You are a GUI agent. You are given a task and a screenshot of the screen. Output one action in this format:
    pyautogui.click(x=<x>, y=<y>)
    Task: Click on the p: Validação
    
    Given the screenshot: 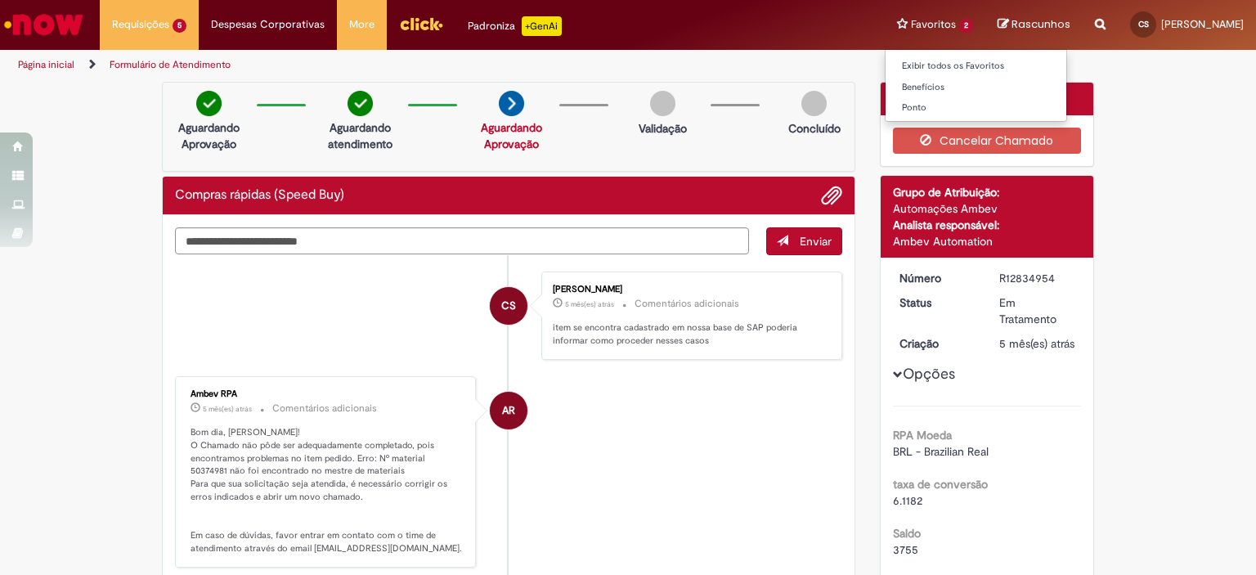 What is the action you would take?
    pyautogui.click(x=663, y=128)
    